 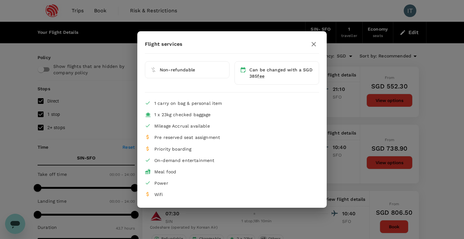 What do you see at coordinates (164, 44) in the screenshot?
I see `p: Flight services` at bounding box center [164, 44].